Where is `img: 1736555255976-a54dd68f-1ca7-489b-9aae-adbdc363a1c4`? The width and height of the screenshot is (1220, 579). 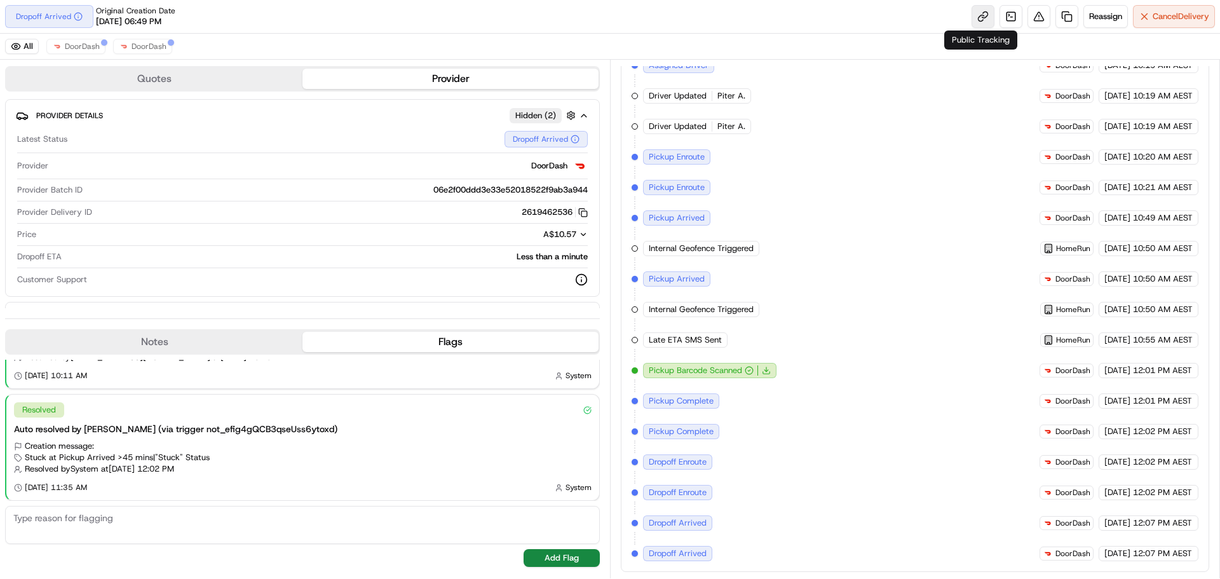
img: 1736555255976-a54dd68f-1ca7-489b-9aae-adbdc363a1c4 is located at coordinates (24, 133).